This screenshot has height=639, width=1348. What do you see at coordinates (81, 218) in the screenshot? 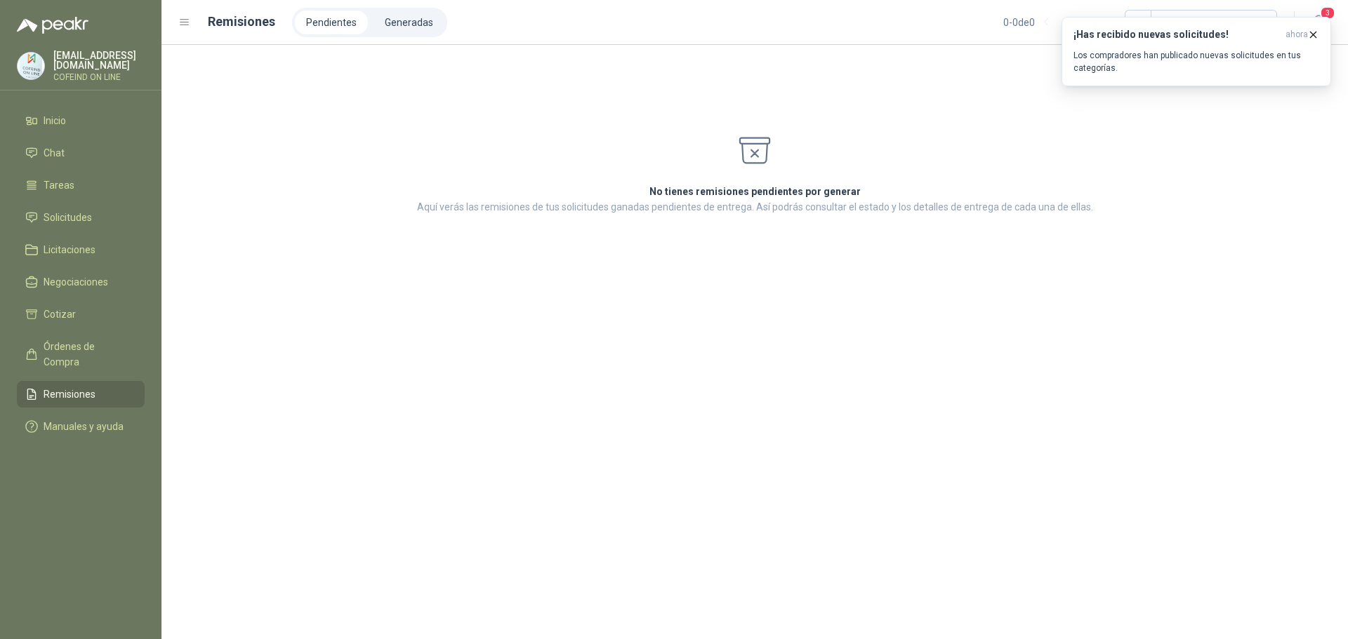
I see `a: Solicitudes` at bounding box center [81, 218].